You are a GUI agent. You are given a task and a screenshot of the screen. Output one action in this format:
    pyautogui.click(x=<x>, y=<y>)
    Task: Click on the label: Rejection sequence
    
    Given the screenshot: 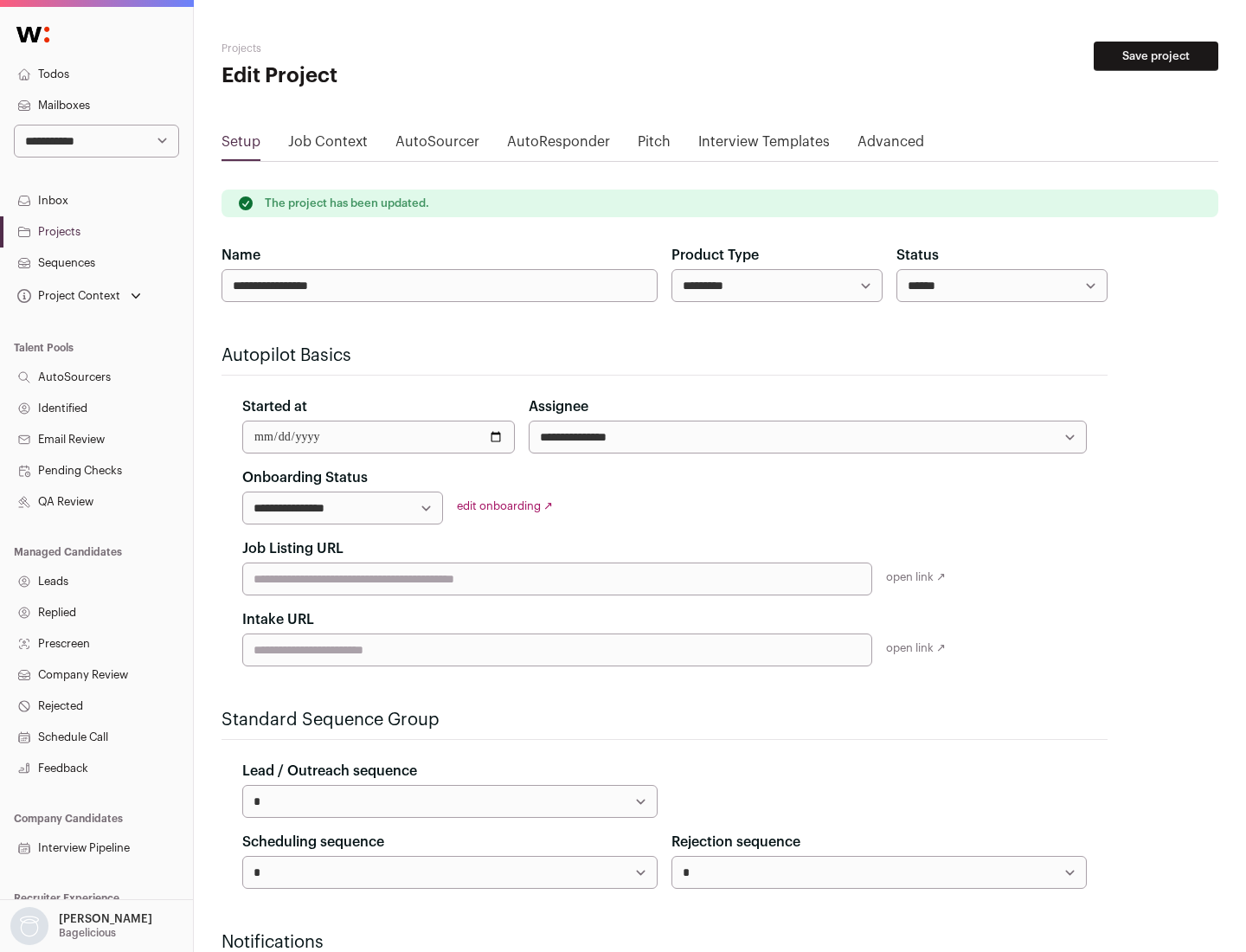 What is the action you would take?
    pyautogui.click(x=736, y=842)
    